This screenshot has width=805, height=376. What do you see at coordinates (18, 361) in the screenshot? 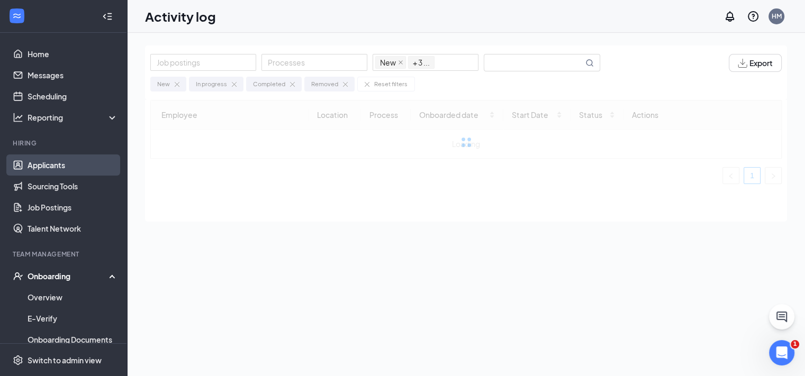
I see `svg: Settings` at bounding box center [18, 361].